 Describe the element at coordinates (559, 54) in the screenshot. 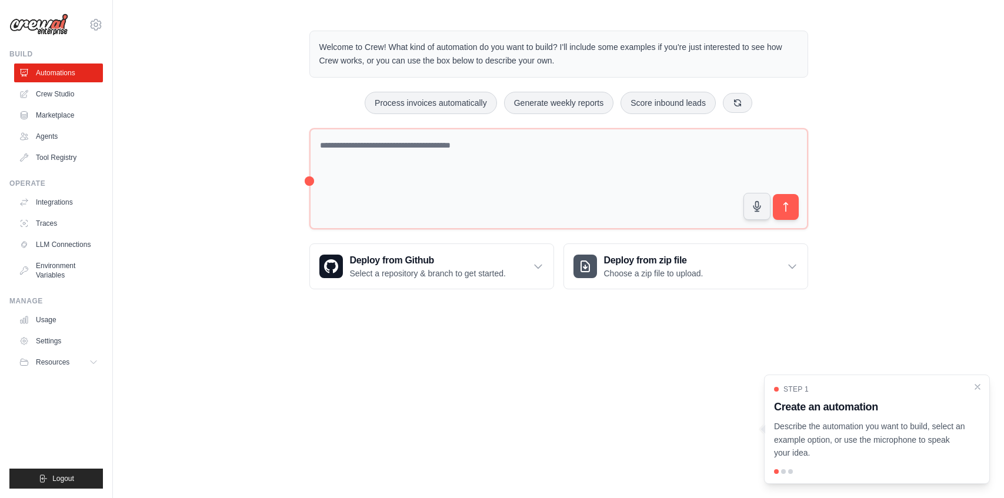

I see `p: Welcome to Crew! What kind of automation do you want to build? I'll include some examples if you'...` at that location.